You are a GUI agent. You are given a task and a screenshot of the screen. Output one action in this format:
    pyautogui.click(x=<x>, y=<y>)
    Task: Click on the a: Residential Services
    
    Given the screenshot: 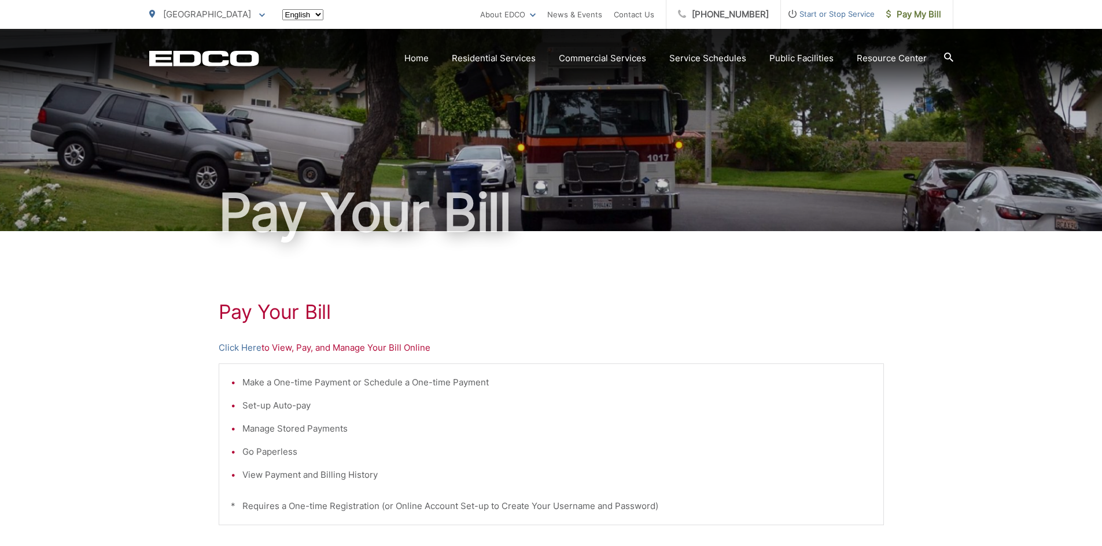 What is the action you would take?
    pyautogui.click(x=493, y=58)
    